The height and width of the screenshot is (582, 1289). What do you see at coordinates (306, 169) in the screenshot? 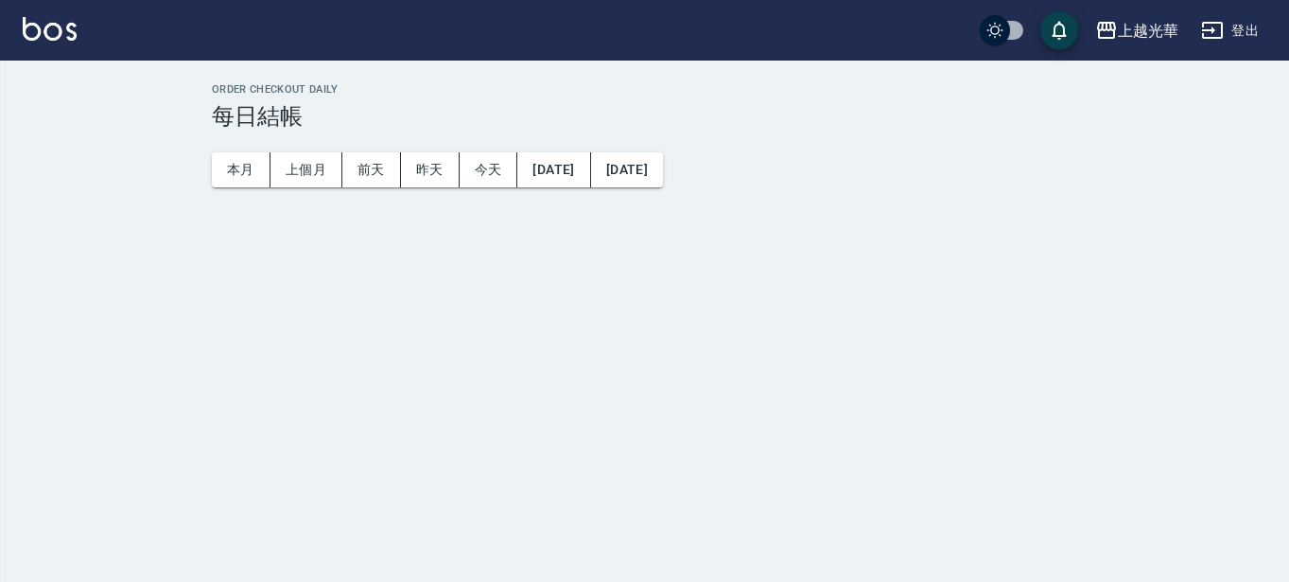
I see `button: 上個月` at bounding box center [306, 169].